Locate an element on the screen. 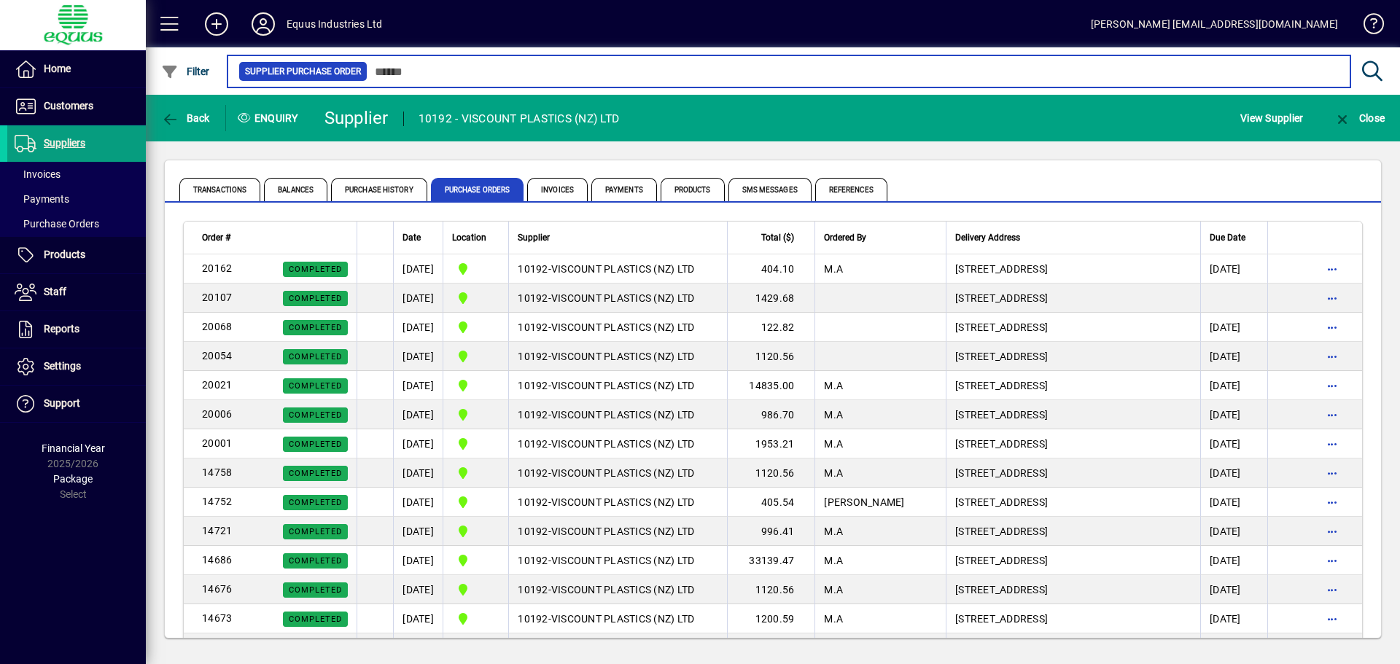 The height and width of the screenshot is (664, 1400). span: 20006 is located at coordinates (217, 414).